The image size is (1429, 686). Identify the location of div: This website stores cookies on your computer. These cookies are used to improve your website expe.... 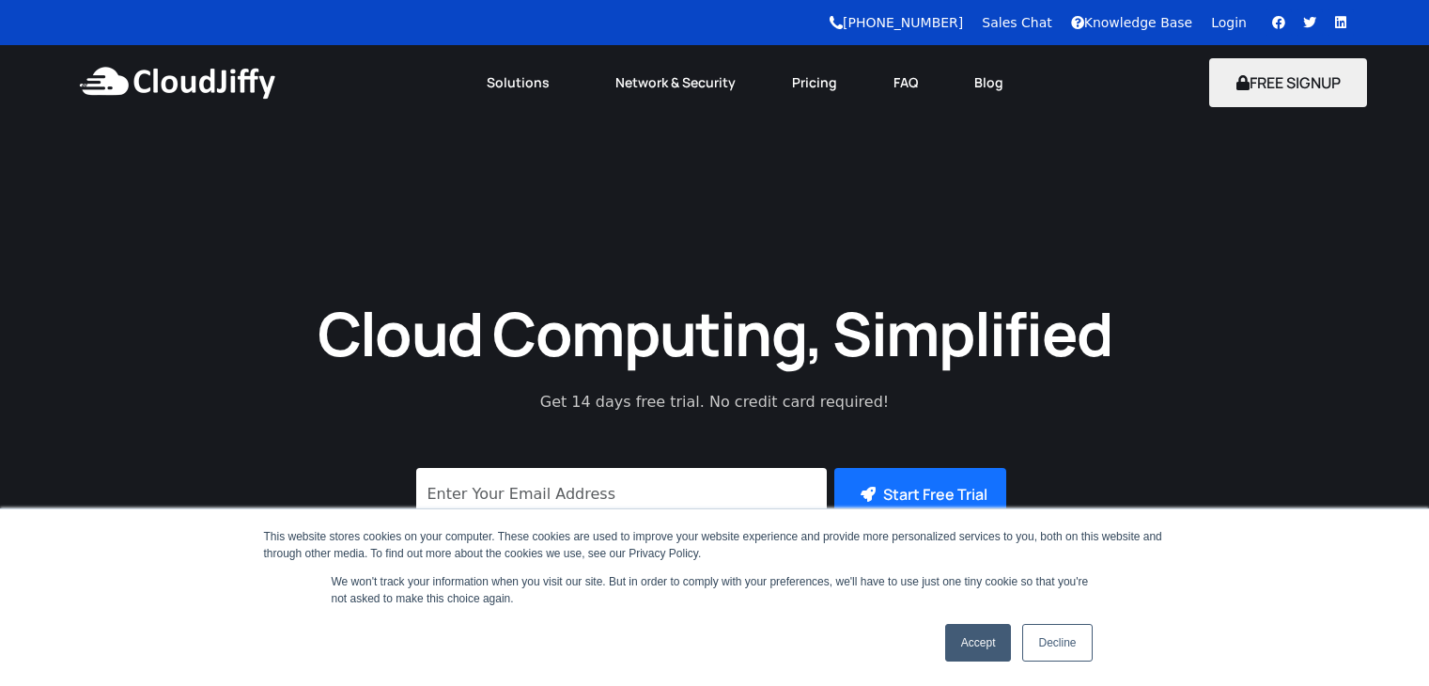
(715, 545).